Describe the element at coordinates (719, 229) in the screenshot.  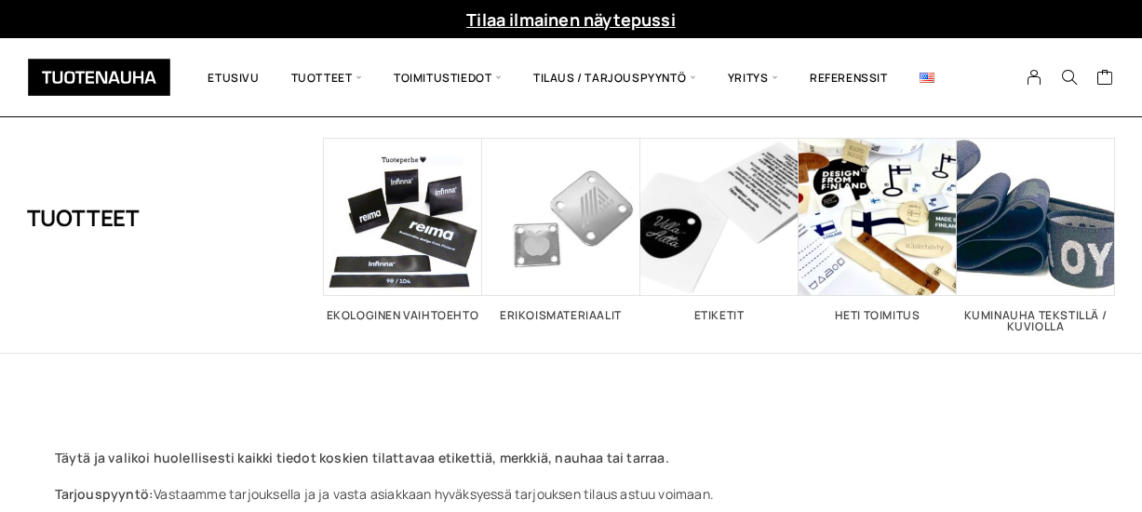
I see `a: Visit product category Etiketit` at that location.